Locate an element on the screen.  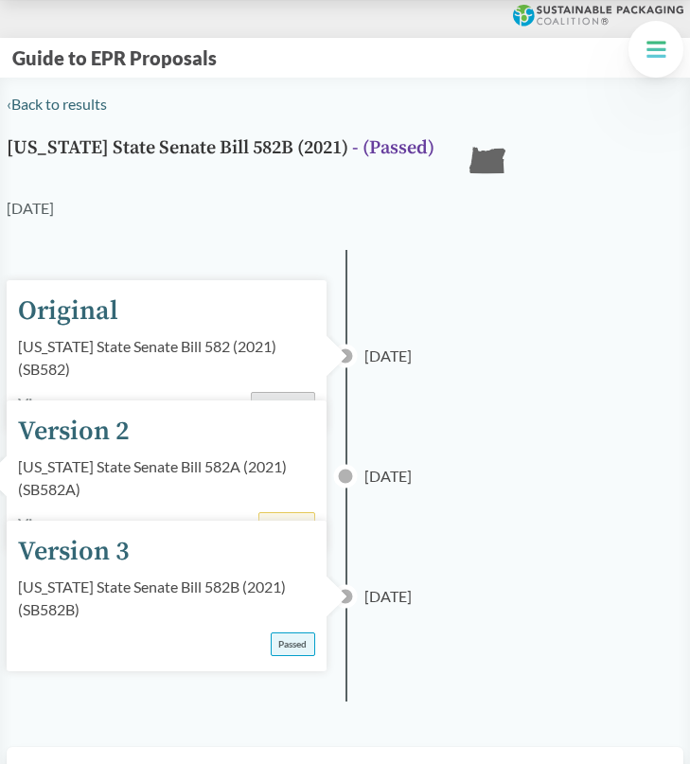
div: Amended is located at coordinates (287, 523).